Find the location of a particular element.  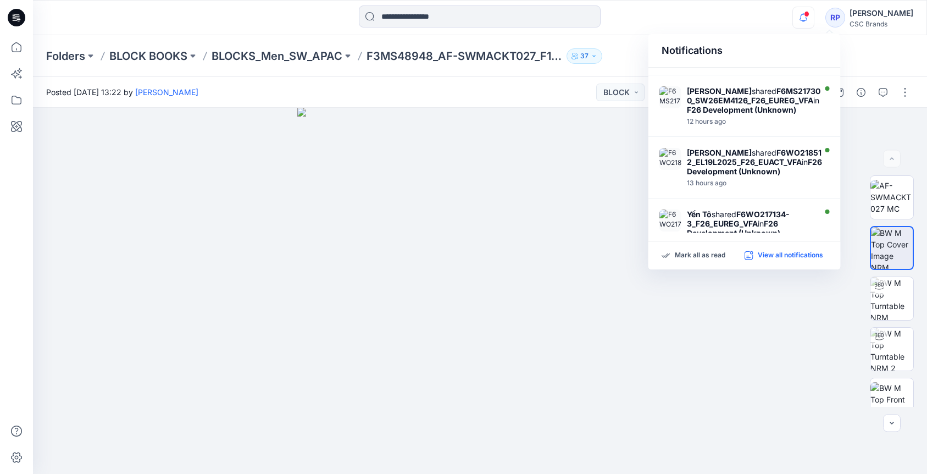

button: Details is located at coordinates (861, 92).